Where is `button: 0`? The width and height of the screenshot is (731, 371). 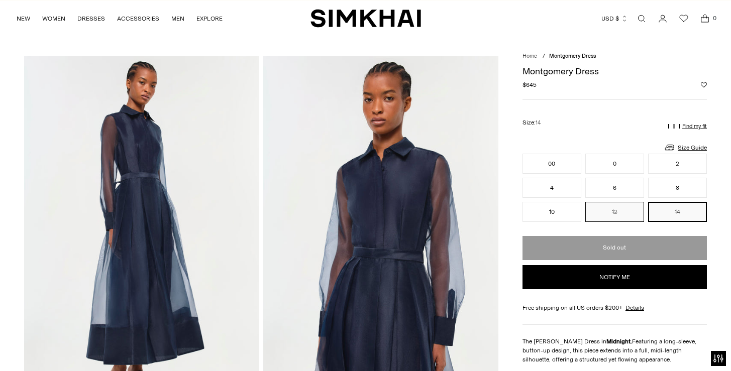 button: 0 is located at coordinates (614, 164).